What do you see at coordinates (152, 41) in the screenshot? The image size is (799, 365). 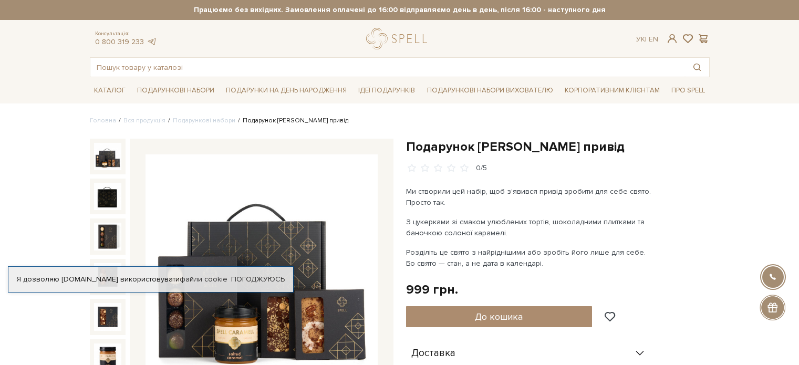 I see `a: telegram` at bounding box center [152, 41].